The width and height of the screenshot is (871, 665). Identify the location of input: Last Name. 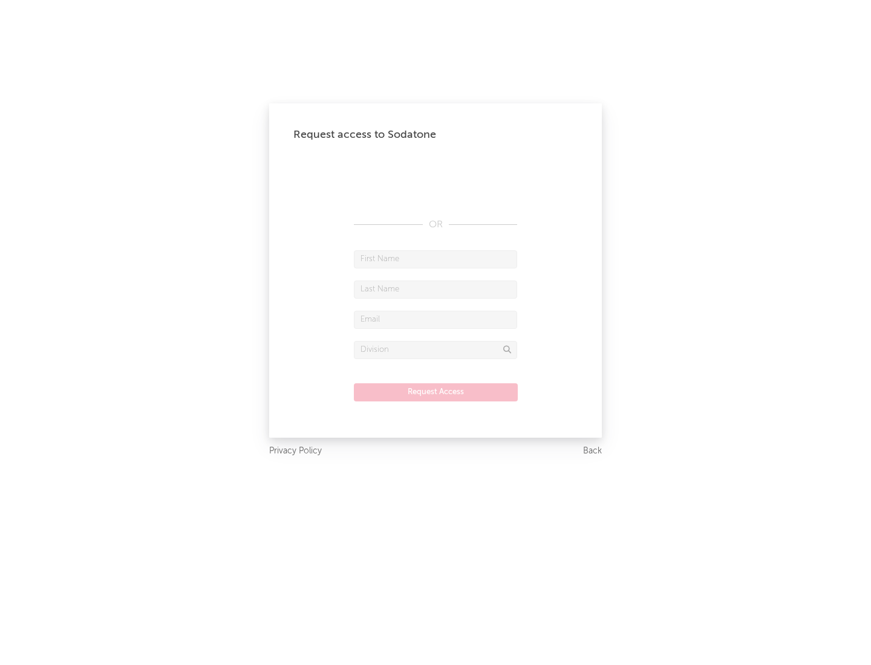
(435, 290).